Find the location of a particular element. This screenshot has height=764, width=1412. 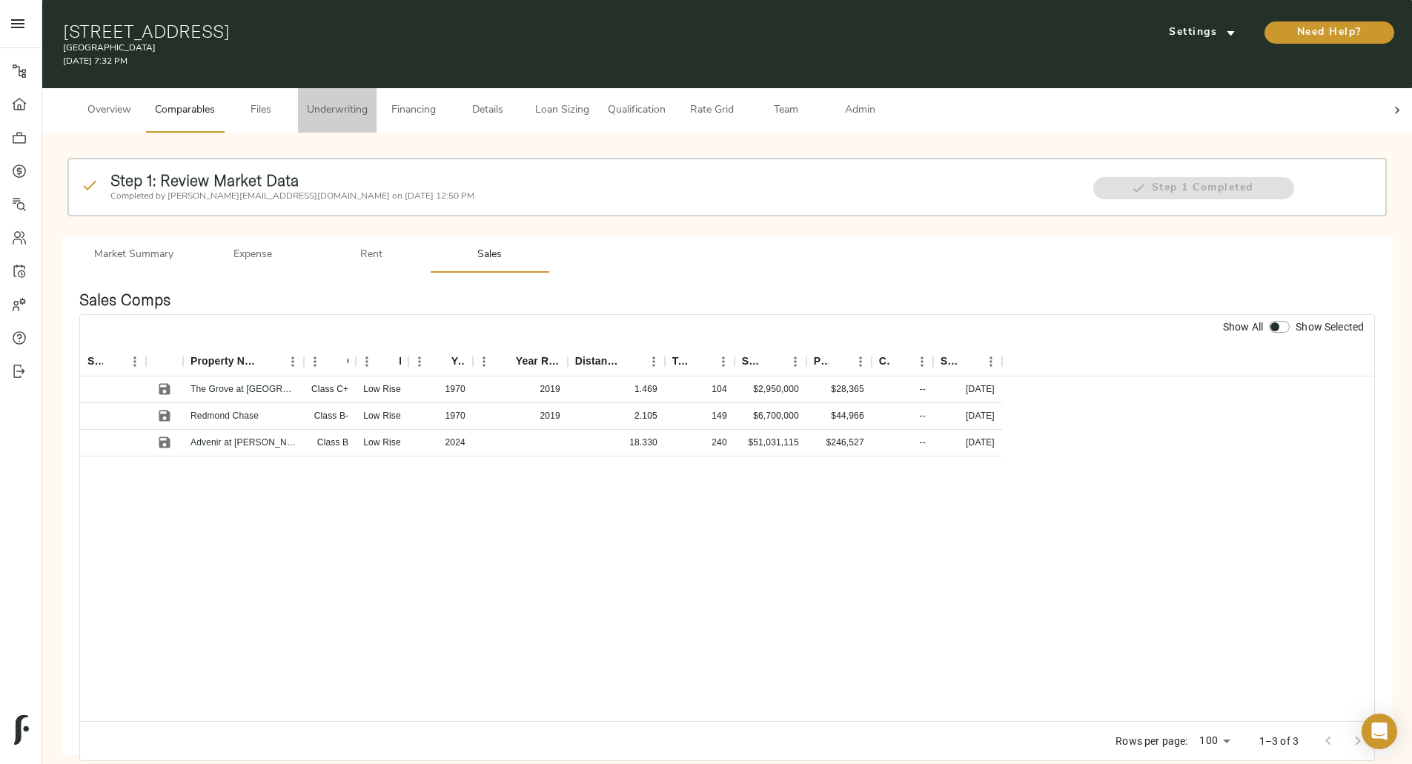

h2: Sales Comps is located at coordinates (727, 299).